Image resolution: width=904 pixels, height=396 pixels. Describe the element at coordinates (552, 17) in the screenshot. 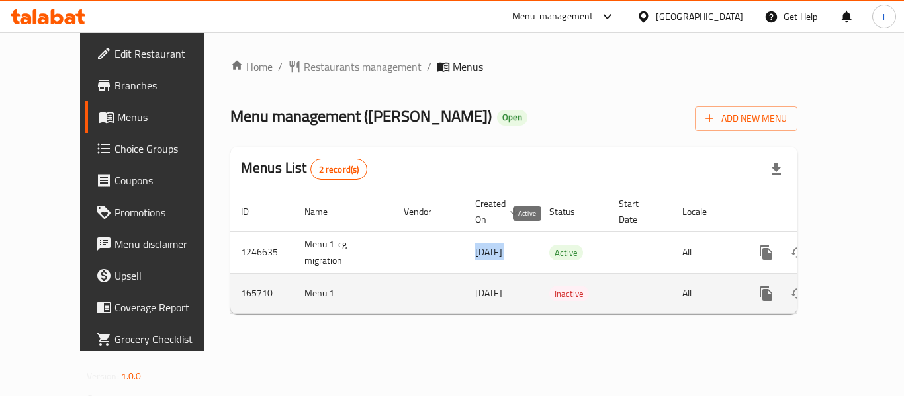

I see `div: Menu-management` at that location.